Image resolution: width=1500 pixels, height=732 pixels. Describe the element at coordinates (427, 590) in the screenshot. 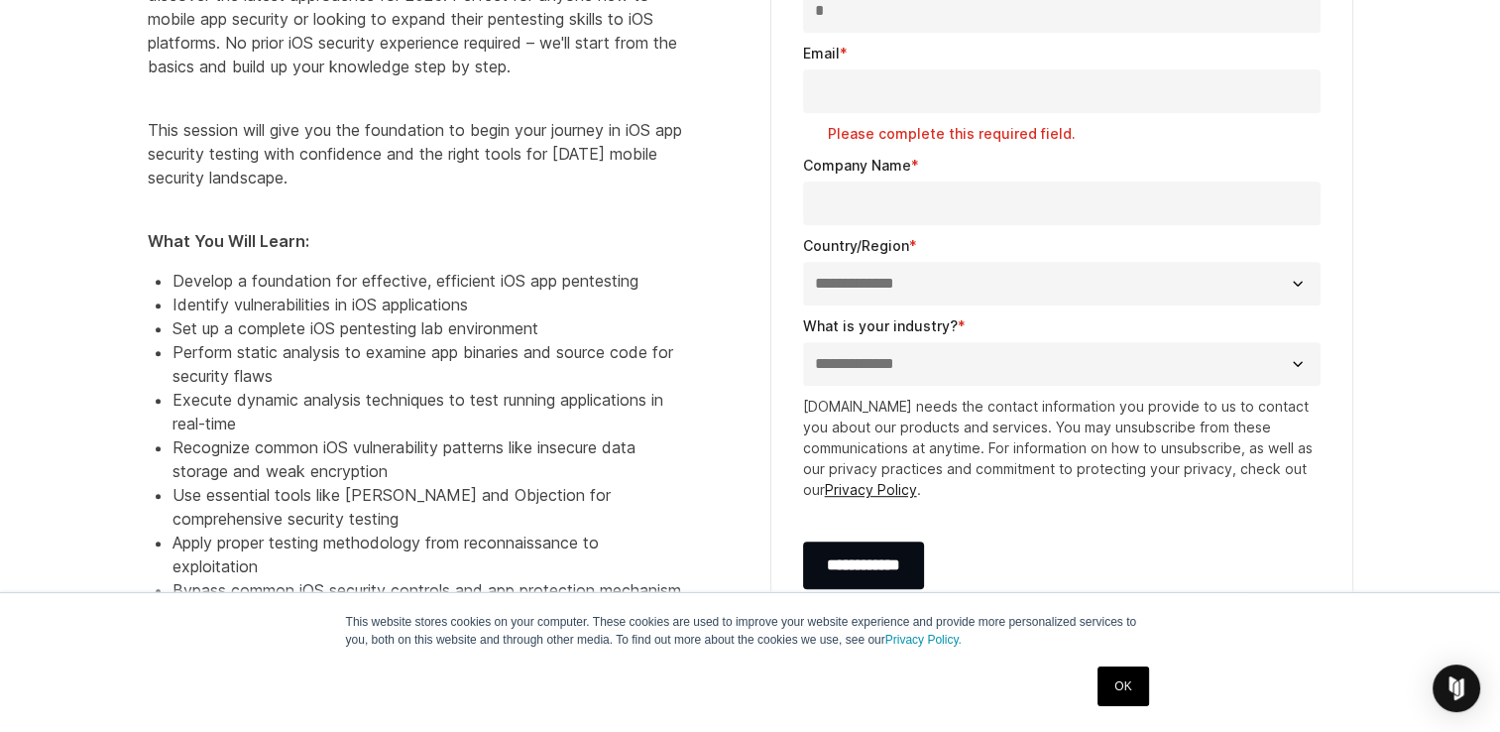

I see `li: Bypass common iOS security controls and app protection mechanism` at that location.